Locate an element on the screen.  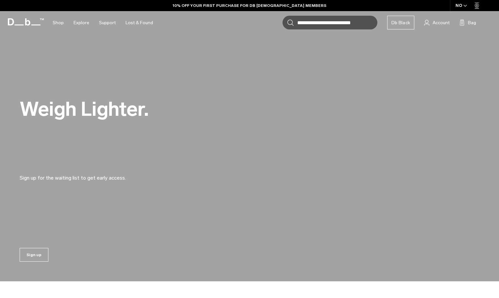
a: Lost & Found is located at coordinates (139, 23).